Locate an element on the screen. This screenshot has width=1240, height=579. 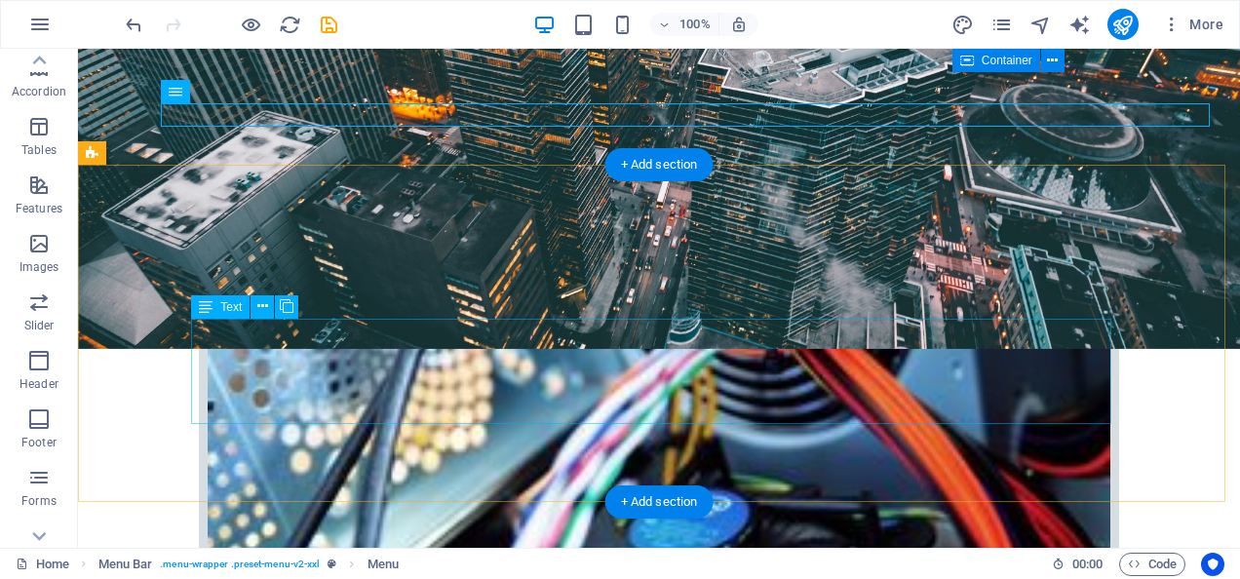
span: . menu-wrapper .preset-menu-v2-xxl is located at coordinates (240, 564).